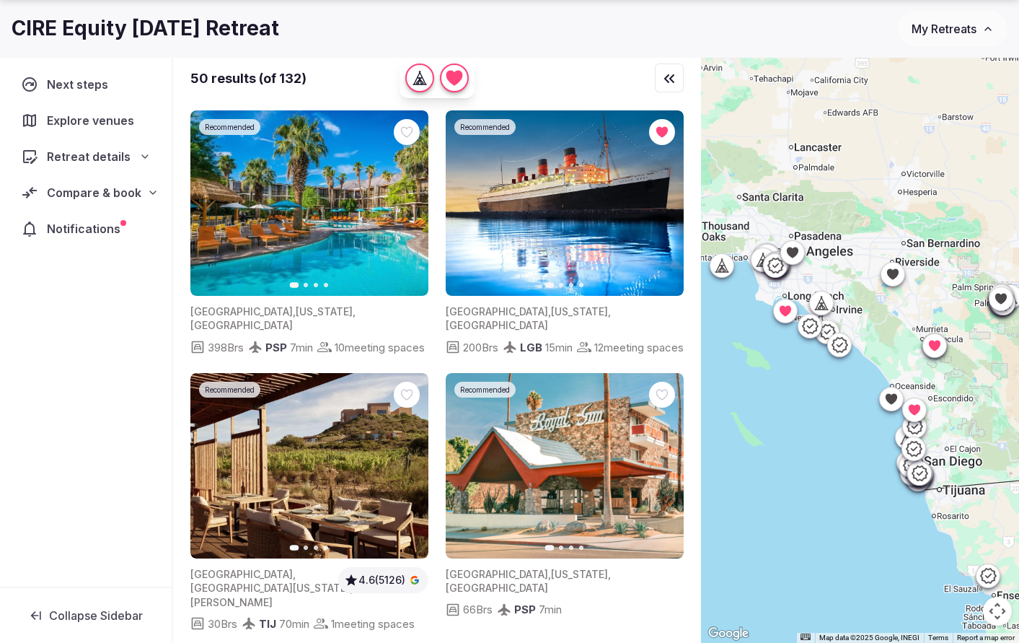 The height and width of the screenshot is (643, 1019). What do you see at coordinates (96, 615) in the screenshot?
I see `span: Collapse Sidebar` at bounding box center [96, 615].